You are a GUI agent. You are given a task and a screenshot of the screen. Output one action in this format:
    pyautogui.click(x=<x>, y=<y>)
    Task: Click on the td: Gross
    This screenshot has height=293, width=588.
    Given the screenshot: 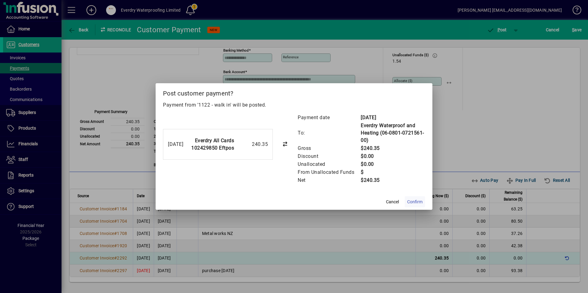 What is the action you would take?
    pyautogui.click(x=329, y=148)
    